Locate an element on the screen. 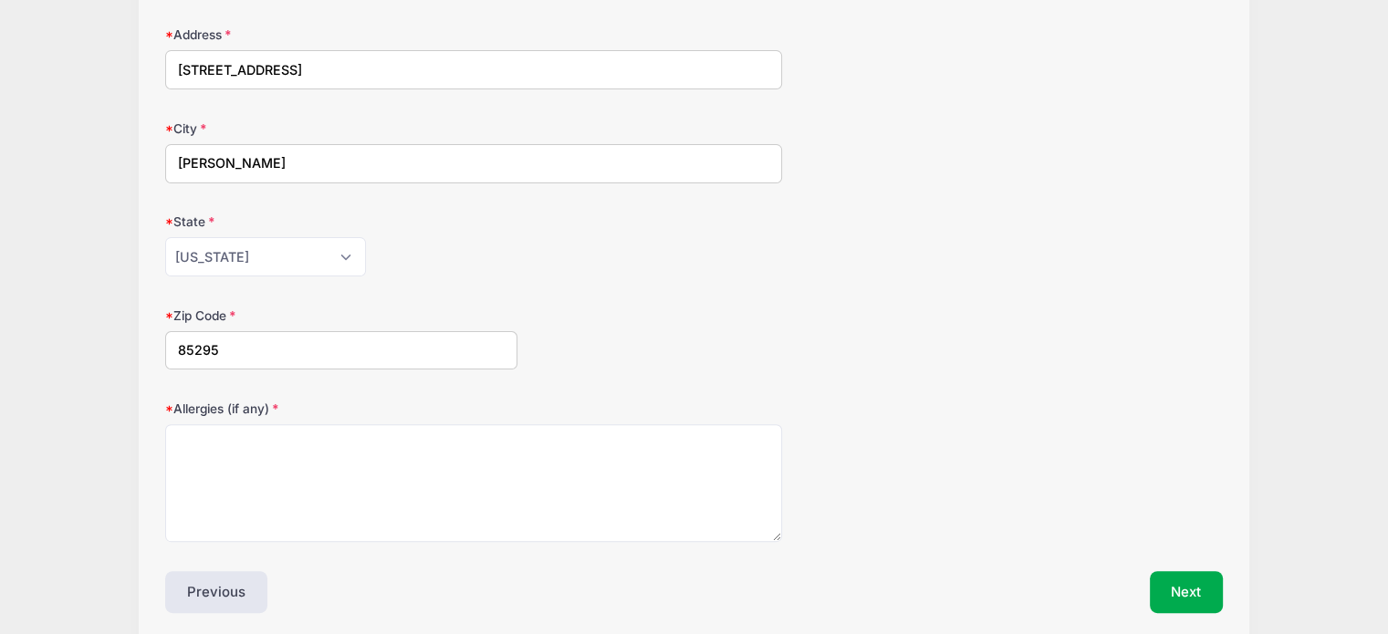 The height and width of the screenshot is (634, 1388). button: Next is located at coordinates (1187, 592).